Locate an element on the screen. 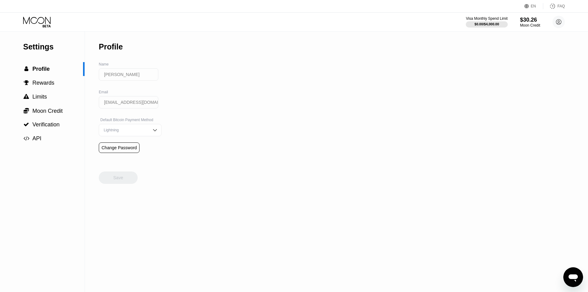  span: Profile is located at coordinates (41, 69).